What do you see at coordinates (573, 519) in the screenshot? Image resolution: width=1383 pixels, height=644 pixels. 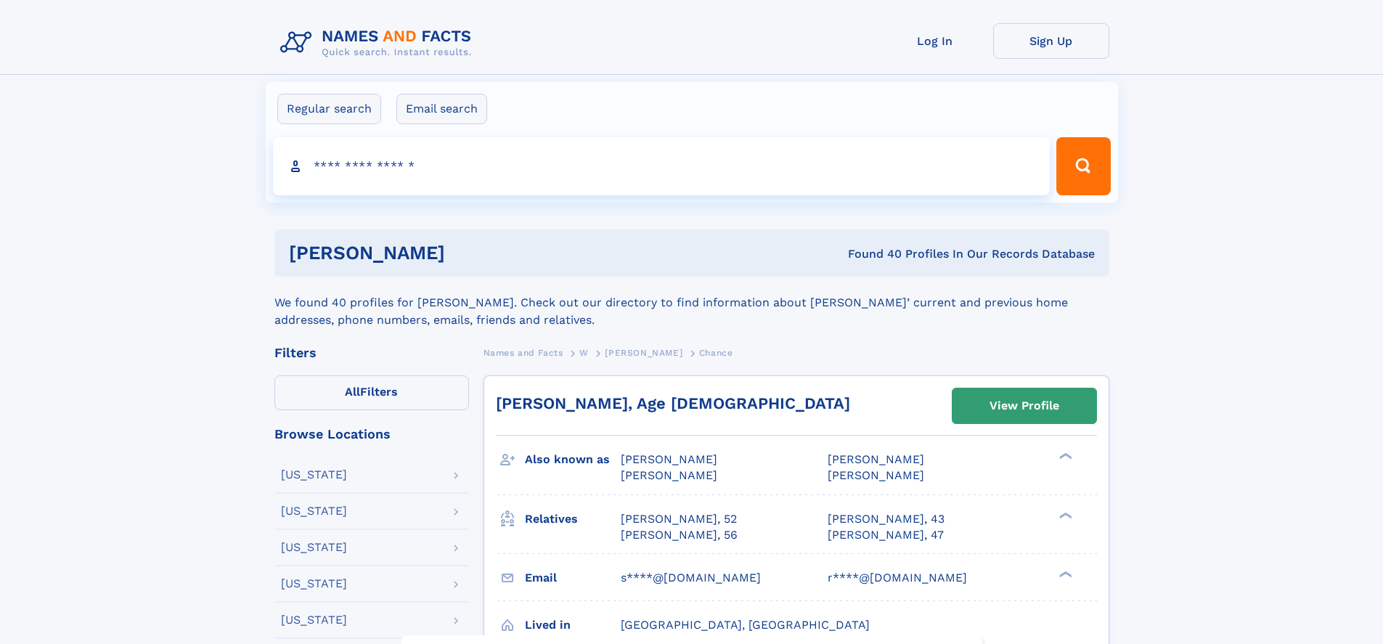 I see `h3: Relatives` at bounding box center [573, 519].